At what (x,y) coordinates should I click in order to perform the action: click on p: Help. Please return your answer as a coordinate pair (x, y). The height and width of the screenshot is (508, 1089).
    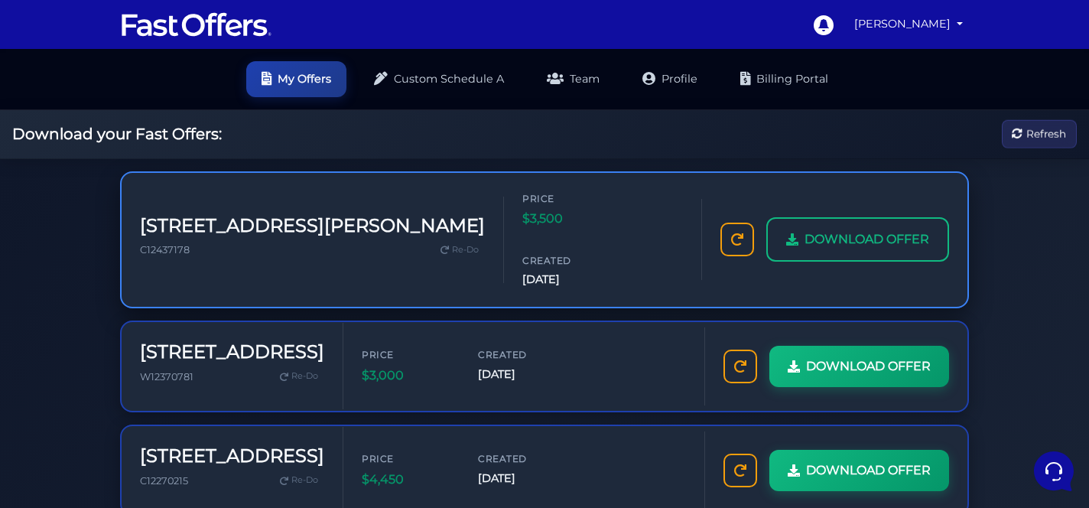
    Looking at the image, I should click on (247, 395).